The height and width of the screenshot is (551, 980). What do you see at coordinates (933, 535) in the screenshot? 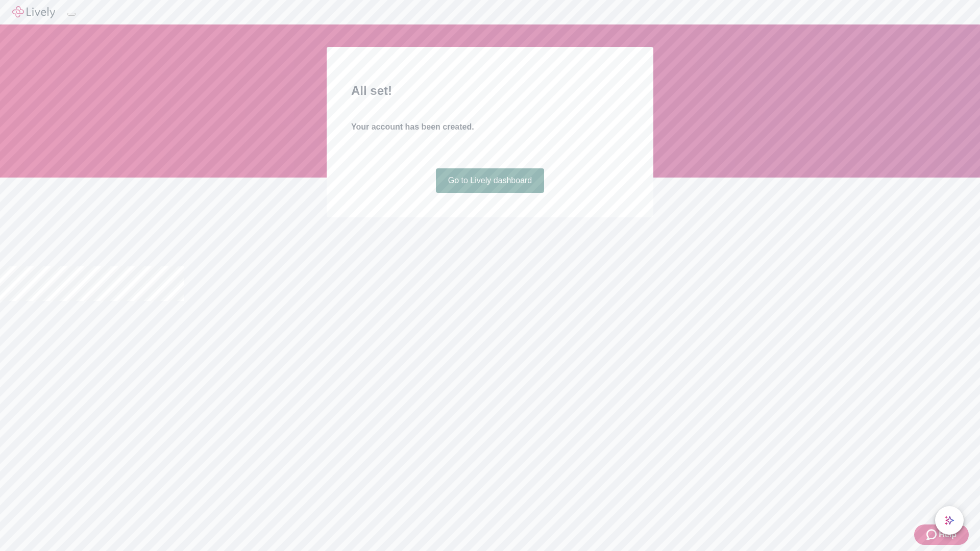
I see `svg: Zendesk support icon` at bounding box center [933, 535].